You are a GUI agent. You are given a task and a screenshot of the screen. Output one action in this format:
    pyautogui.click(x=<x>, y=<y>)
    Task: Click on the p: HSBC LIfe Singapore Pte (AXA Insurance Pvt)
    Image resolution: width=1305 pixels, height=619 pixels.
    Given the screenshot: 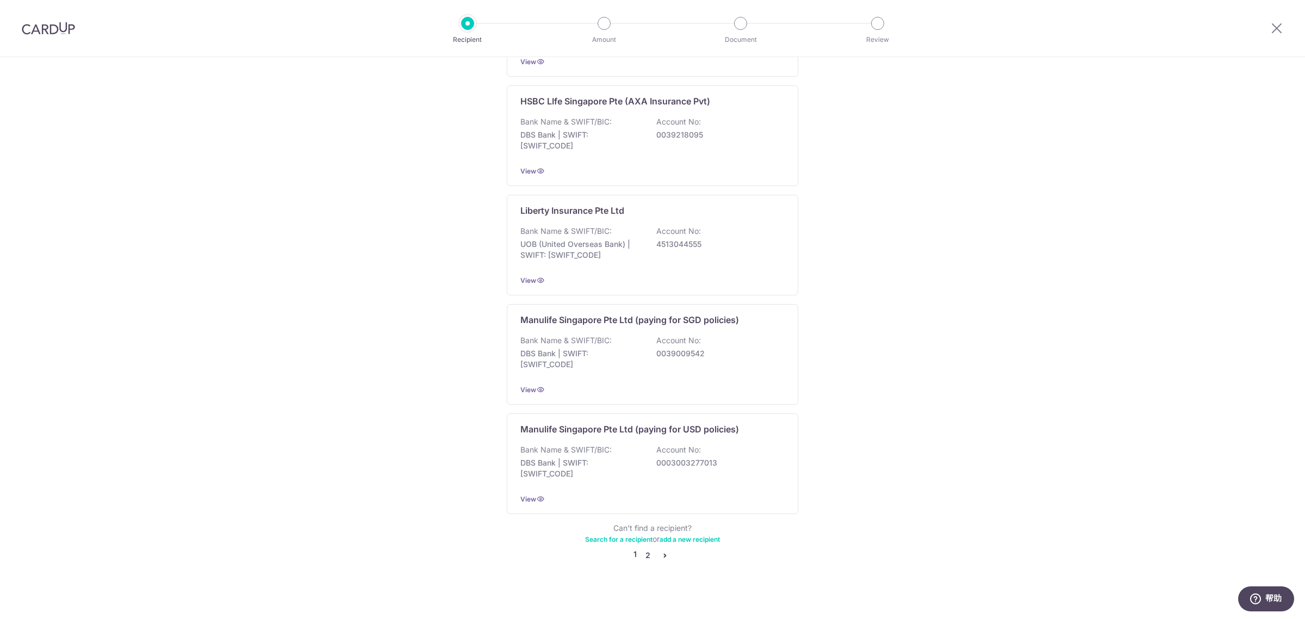 What is the action you would take?
    pyautogui.click(x=615, y=101)
    